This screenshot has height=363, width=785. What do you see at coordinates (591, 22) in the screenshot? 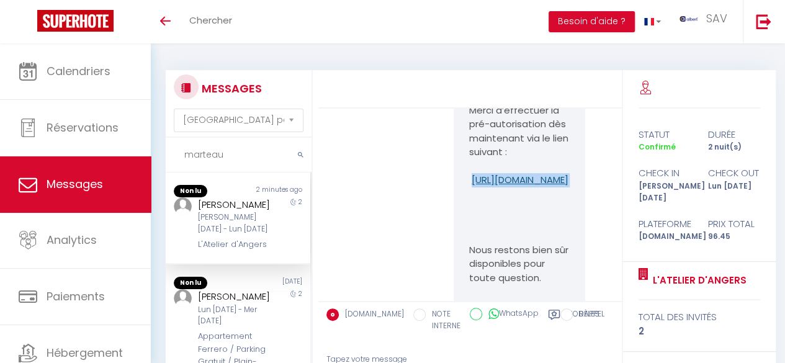
I see `button: Besoin d'aide ?` at bounding box center [591, 22].